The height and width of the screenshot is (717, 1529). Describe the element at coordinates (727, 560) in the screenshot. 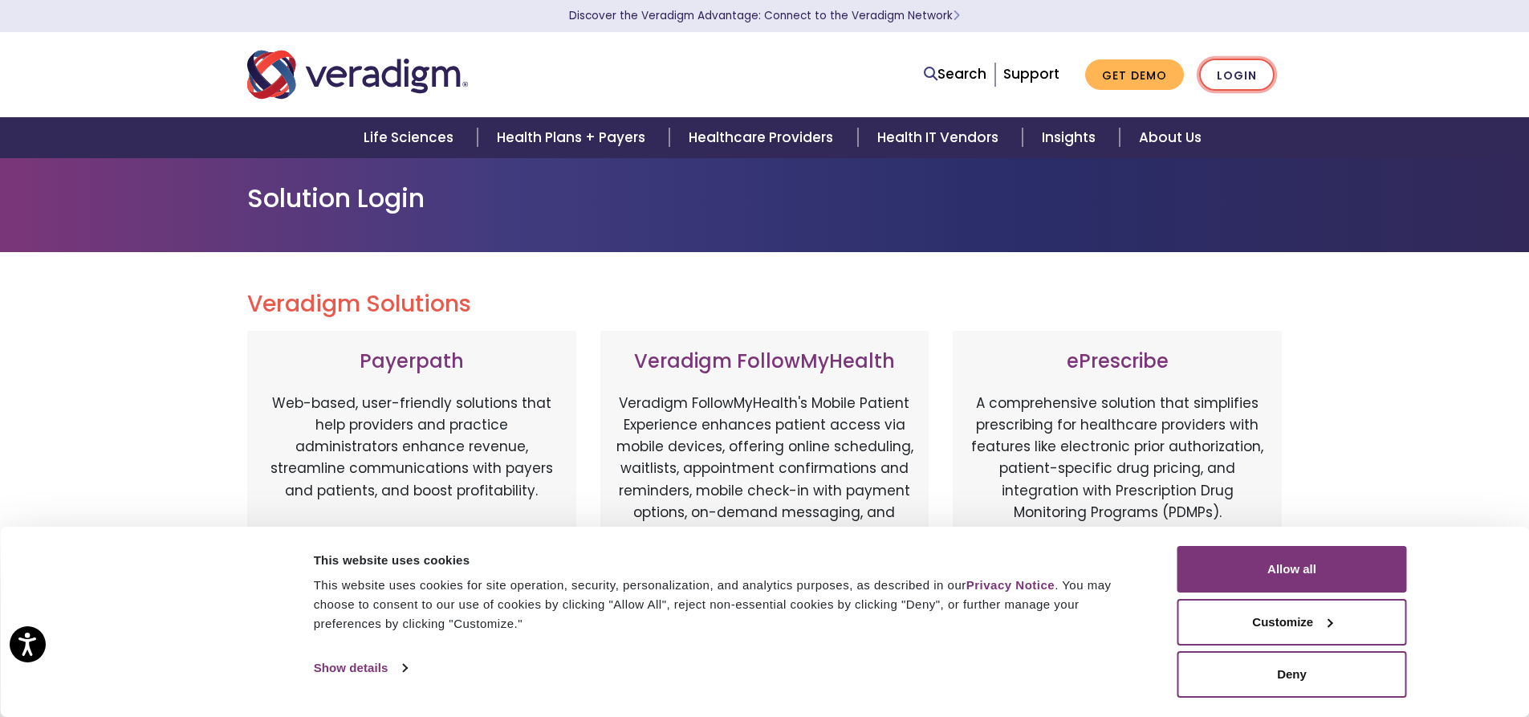

I see `div: This website uses cookies` at that location.